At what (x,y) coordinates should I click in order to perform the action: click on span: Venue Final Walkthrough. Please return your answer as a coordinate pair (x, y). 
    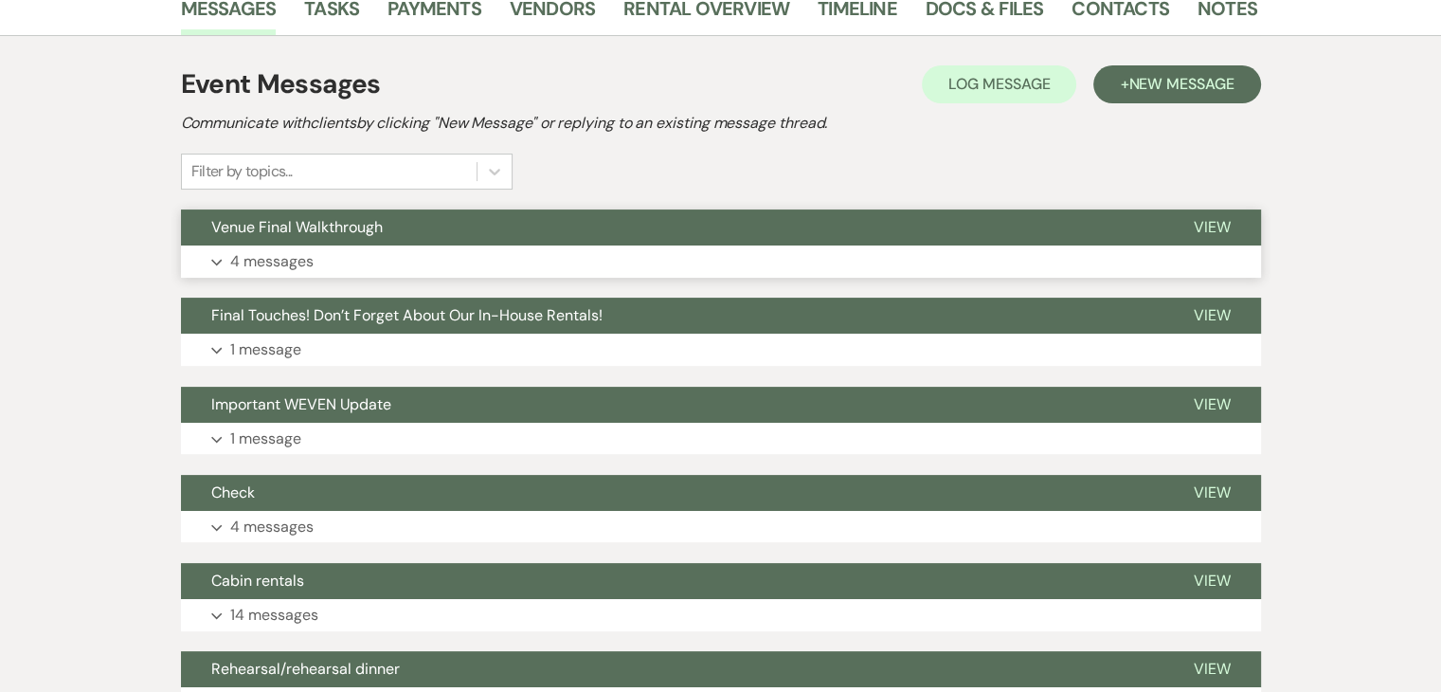
    Looking at the image, I should click on (297, 226).